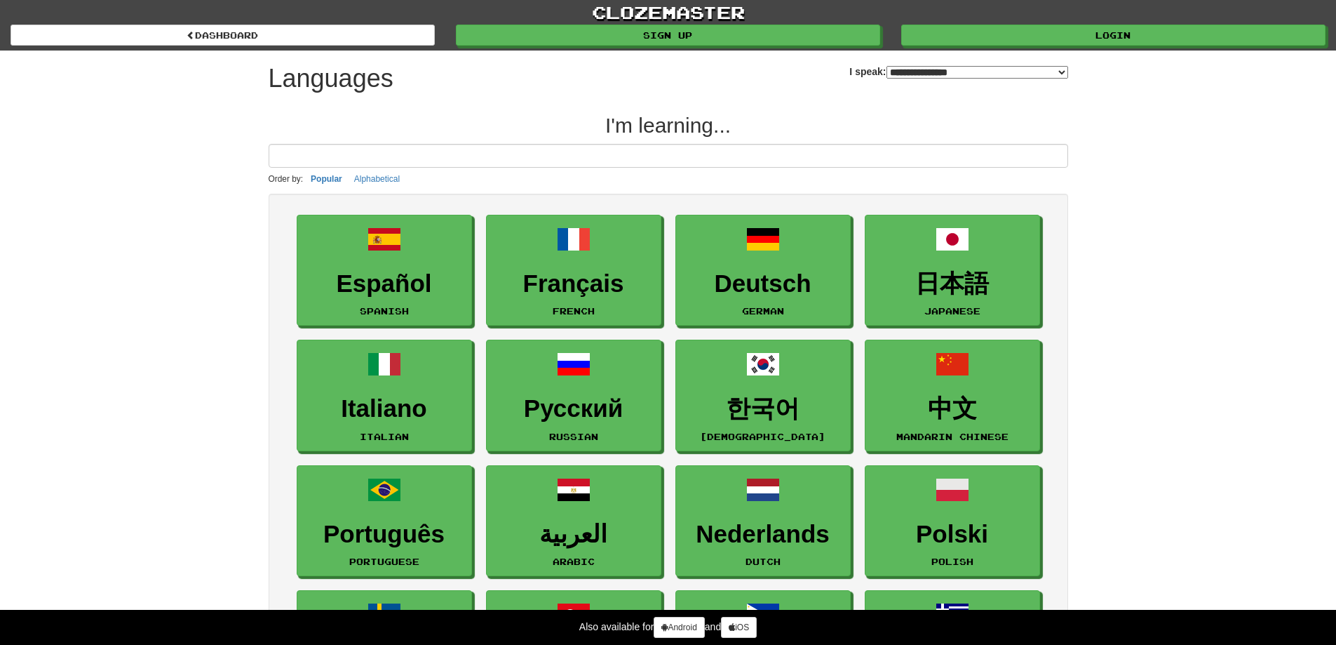  What do you see at coordinates (384, 534) in the screenshot?
I see `h3: Português` at bounding box center [384, 534].